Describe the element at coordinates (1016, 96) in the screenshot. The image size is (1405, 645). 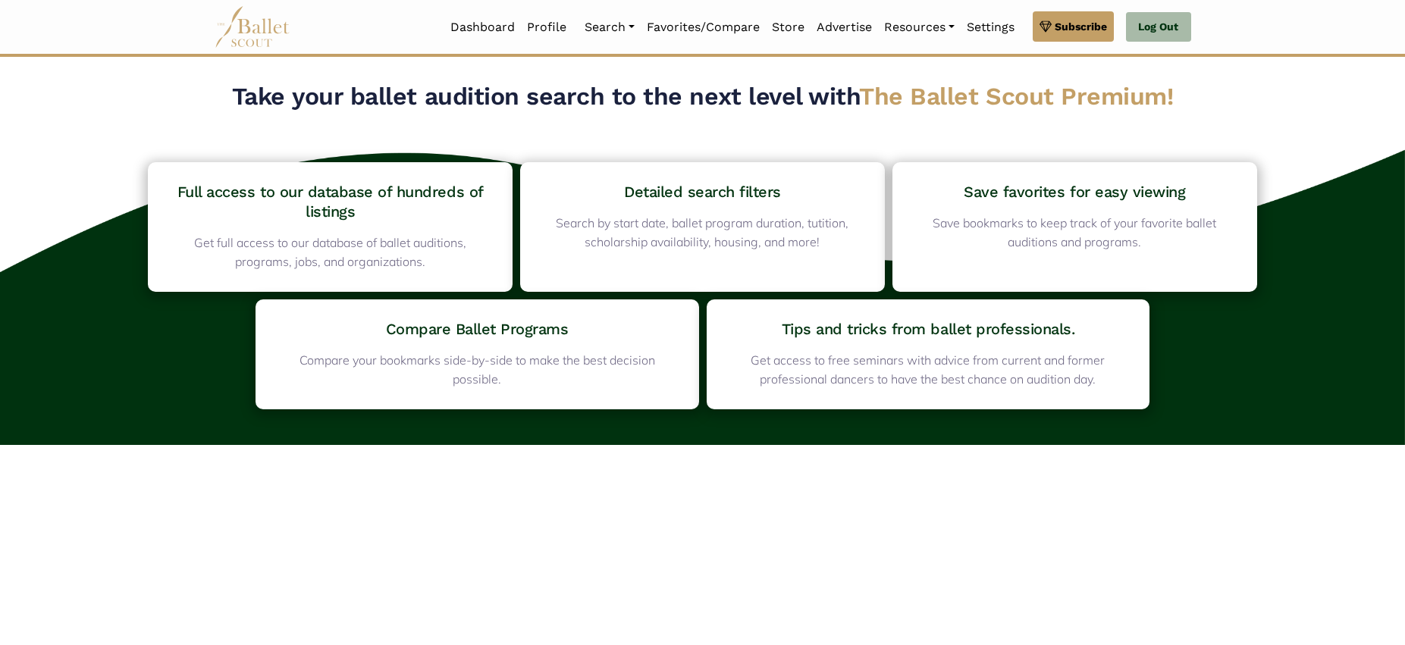
I see `span: The Ballet Scout Premium!` at that location.